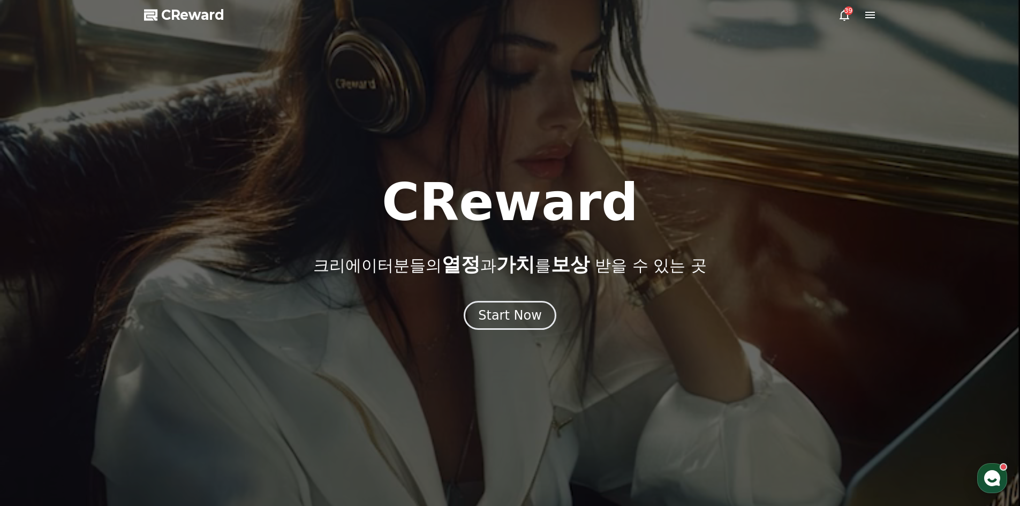 The height and width of the screenshot is (506, 1020). I want to click on span: 보상, so click(570, 264).